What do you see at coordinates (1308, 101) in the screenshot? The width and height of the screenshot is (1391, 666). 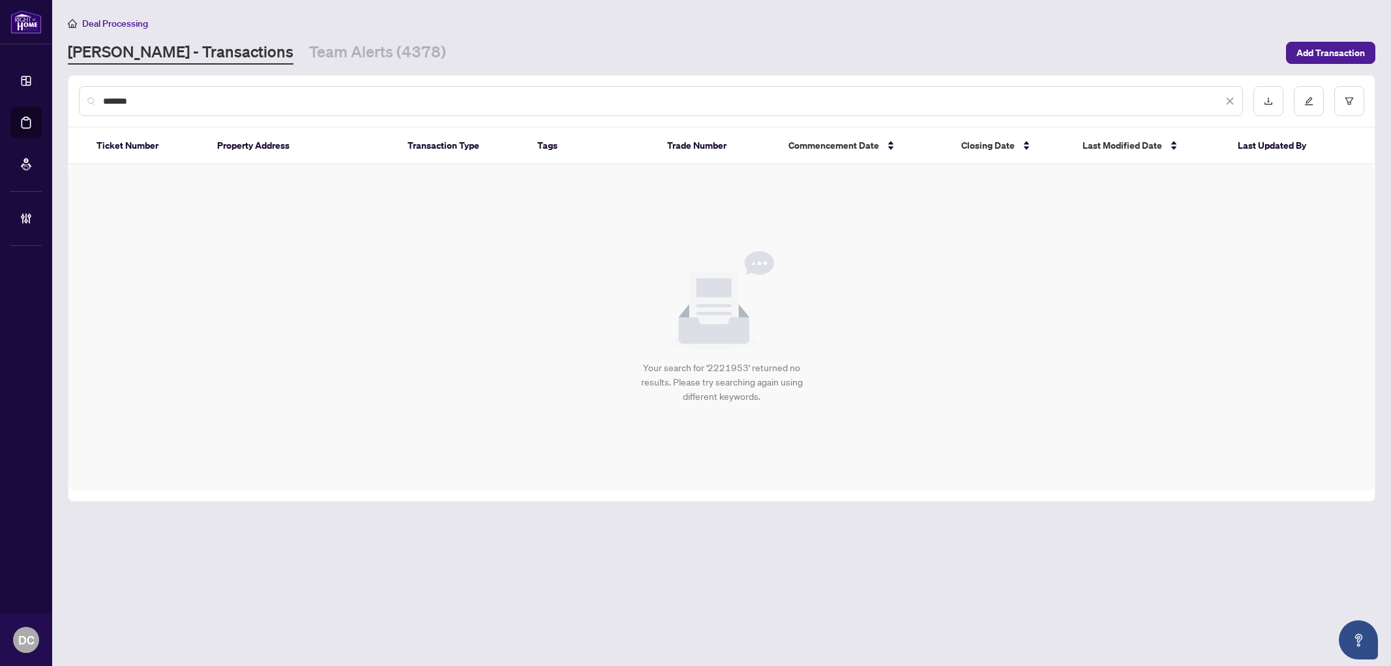 I see `span: edit` at bounding box center [1308, 101].